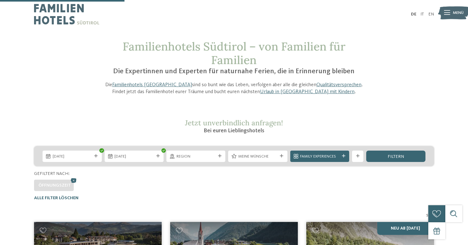 This screenshot has width=468, height=245. Describe the element at coordinates (234, 130) in the screenshot. I see `span: Bei euren Lieblingshotels` at that location.